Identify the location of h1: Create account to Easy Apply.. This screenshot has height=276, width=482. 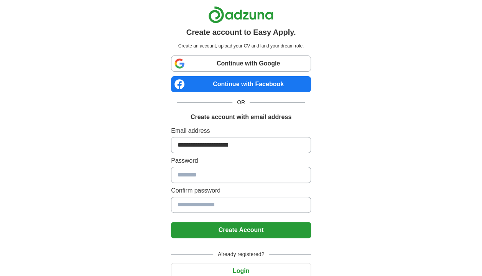
(241, 32).